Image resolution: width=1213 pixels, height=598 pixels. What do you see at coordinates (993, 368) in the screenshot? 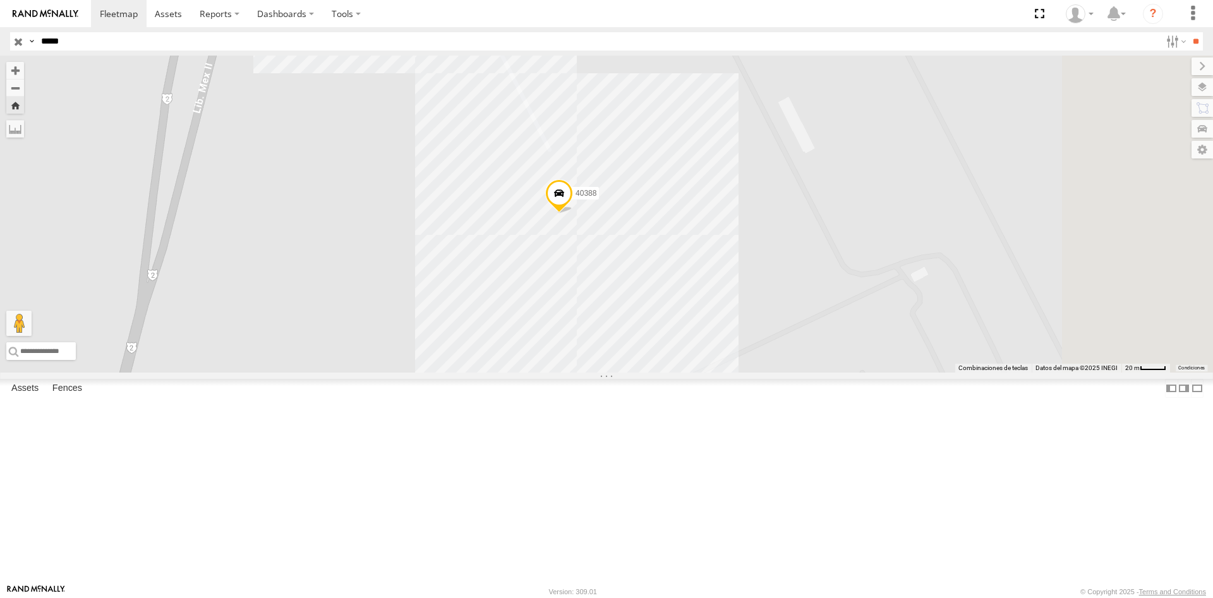
I see `button: Combinaciones de teclas` at bounding box center [993, 368].